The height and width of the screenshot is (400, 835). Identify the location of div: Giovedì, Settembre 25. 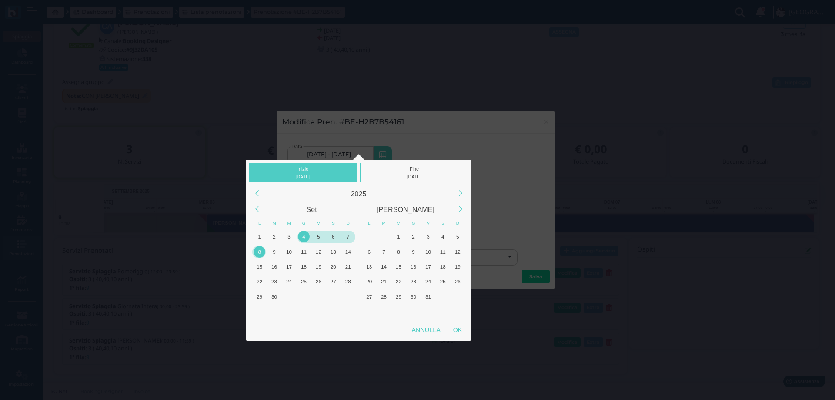
(304, 281).